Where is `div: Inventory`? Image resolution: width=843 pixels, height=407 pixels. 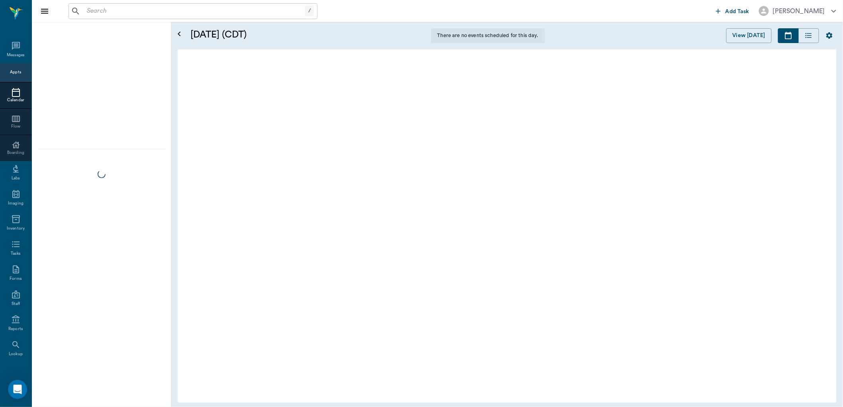
div: Inventory is located at coordinates (16, 228).